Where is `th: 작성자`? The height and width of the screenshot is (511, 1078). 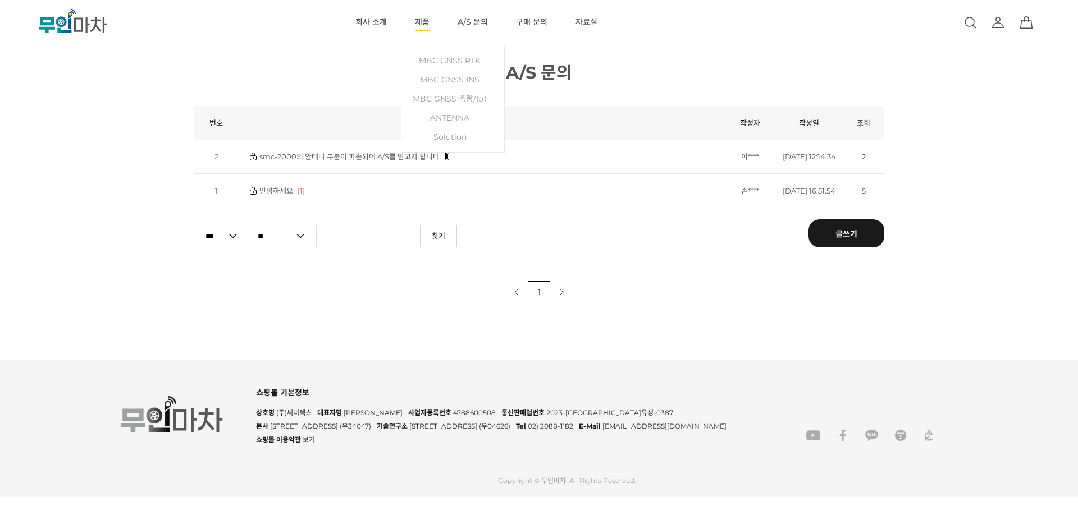 th: 작성자 is located at coordinates (750, 123).